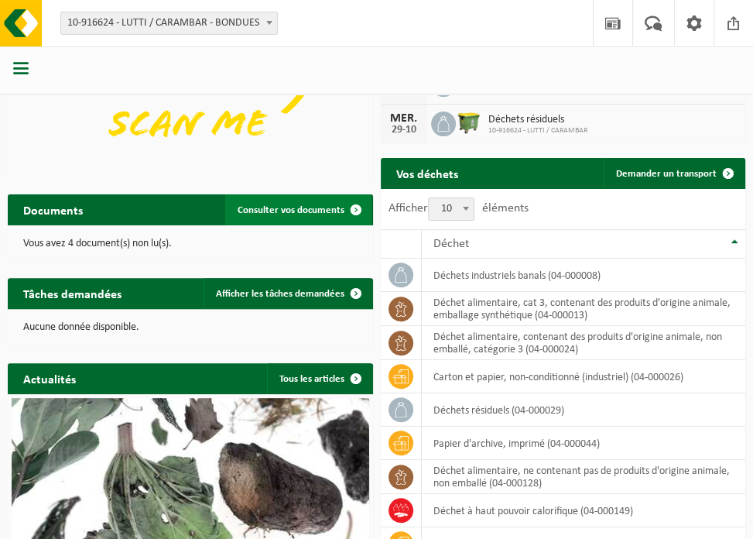 The height and width of the screenshot is (539, 753). What do you see at coordinates (584, 477) in the screenshot?
I see `td: déchet alimentaire, ne contenant pas de produits d'origine animale, non emballé (04-000128)` at bounding box center [584, 477].